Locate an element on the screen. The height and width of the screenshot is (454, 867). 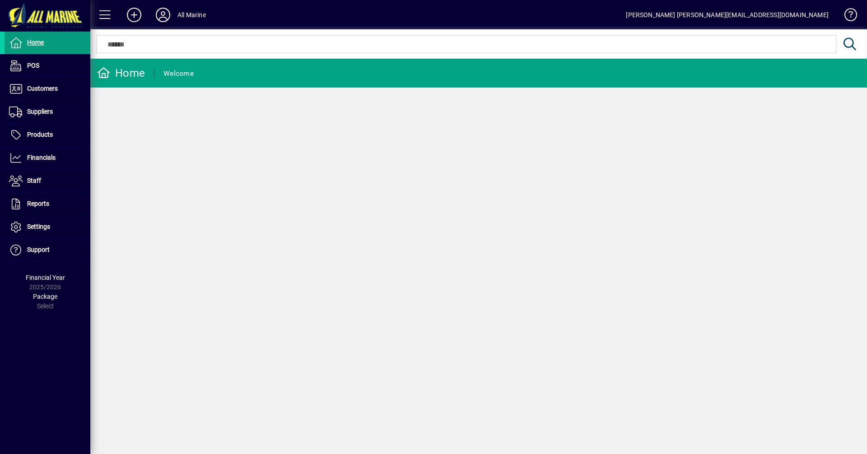
div: All Marine is located at coordinates (191, 15).